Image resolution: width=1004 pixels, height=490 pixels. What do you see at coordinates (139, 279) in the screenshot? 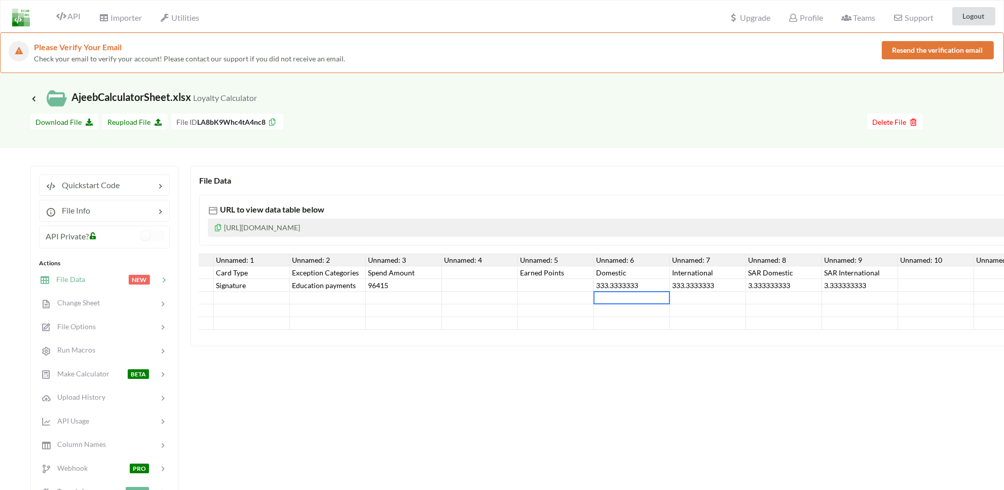
I see `span: NEW` at bounding box center [139, 279].